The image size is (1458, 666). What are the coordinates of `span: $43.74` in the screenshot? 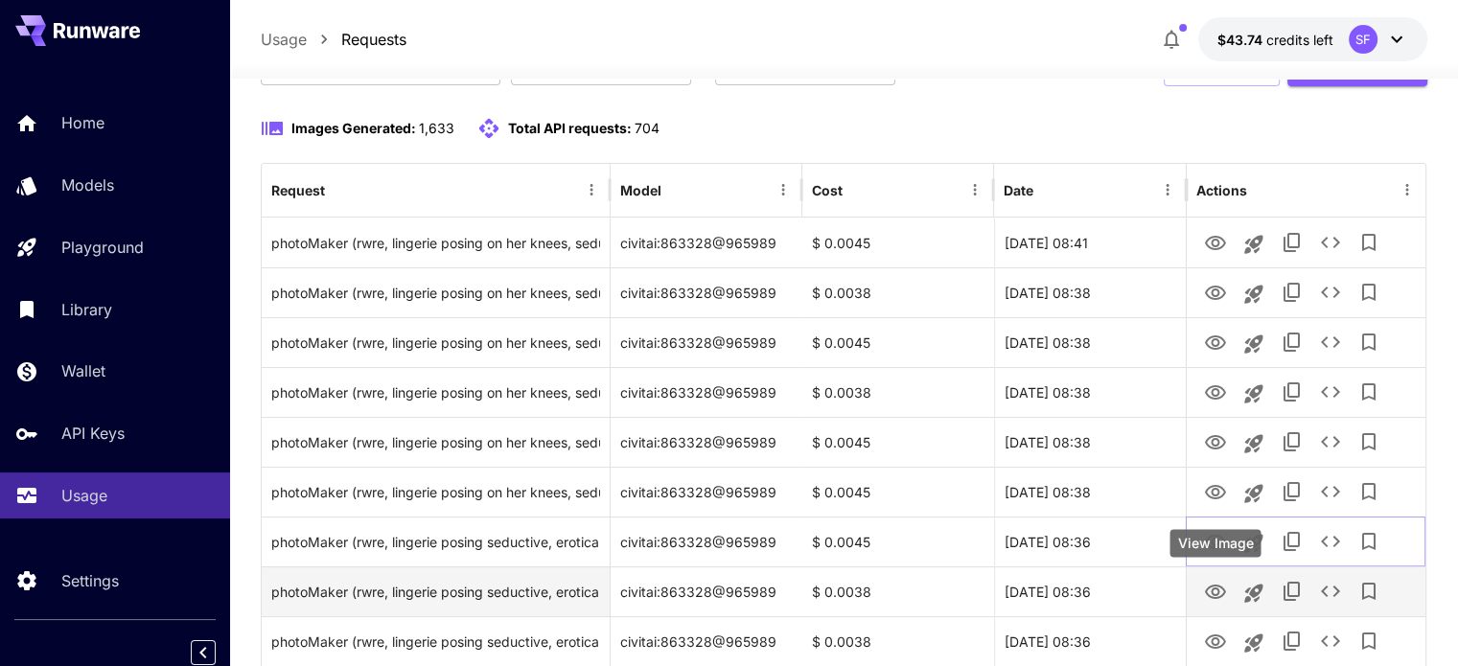 It's located at (1242, 39).